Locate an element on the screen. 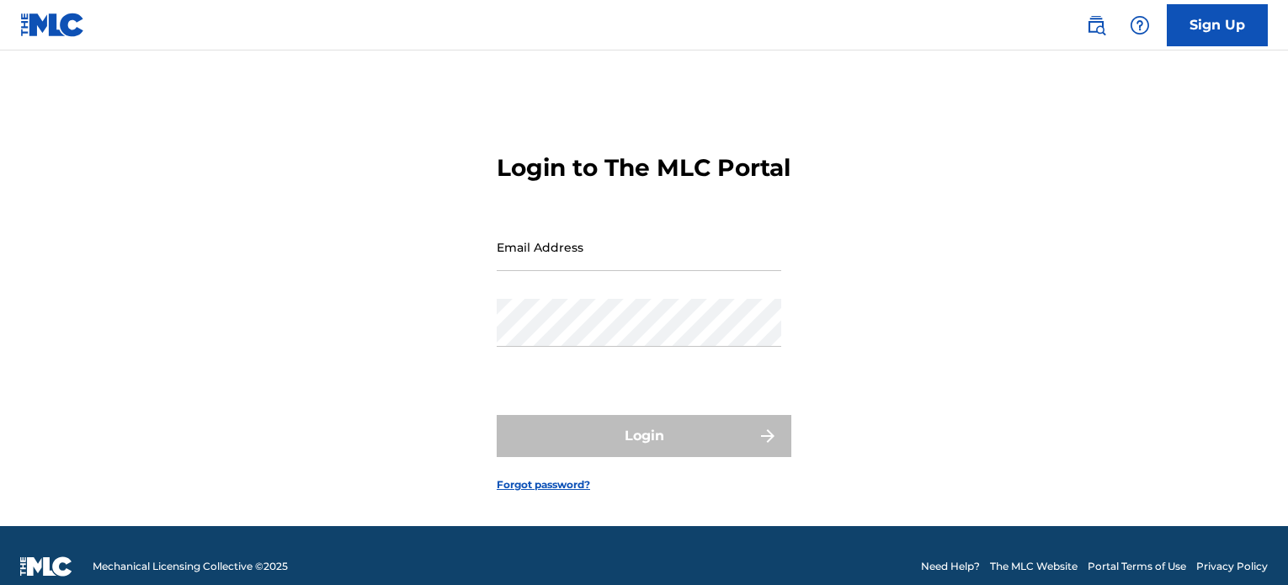 The image size is (1288, 585). a: Need Help? is located at coordinates (951, 567).